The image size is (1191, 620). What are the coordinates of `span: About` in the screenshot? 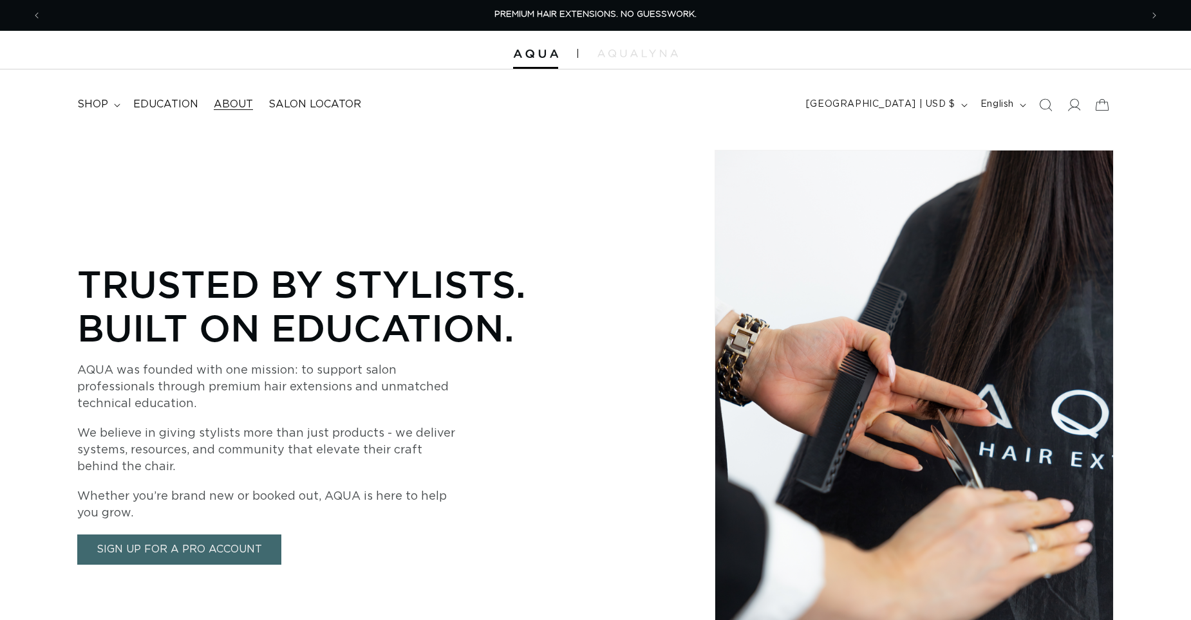 It's located at (233, 104).